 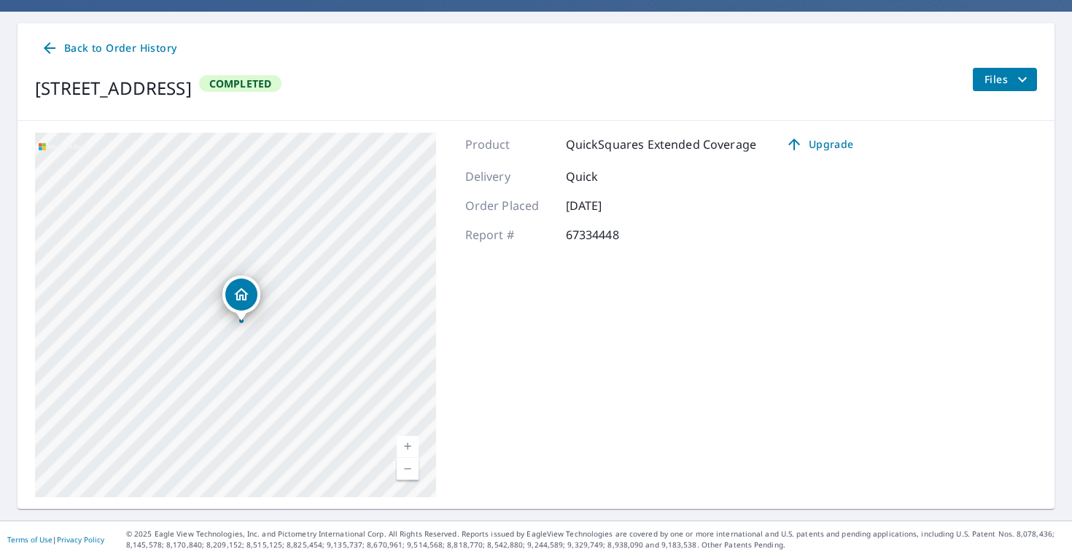 I want to click on span: Upgrade, so click(x=819, y=144).